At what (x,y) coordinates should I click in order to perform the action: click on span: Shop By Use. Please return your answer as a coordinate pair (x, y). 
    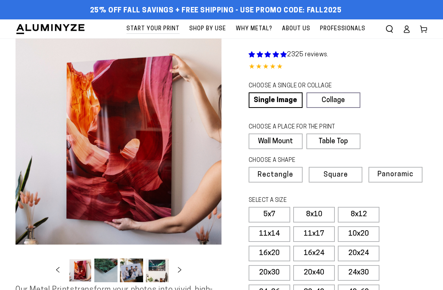
    Looking at the image, I should click on (207, 29).